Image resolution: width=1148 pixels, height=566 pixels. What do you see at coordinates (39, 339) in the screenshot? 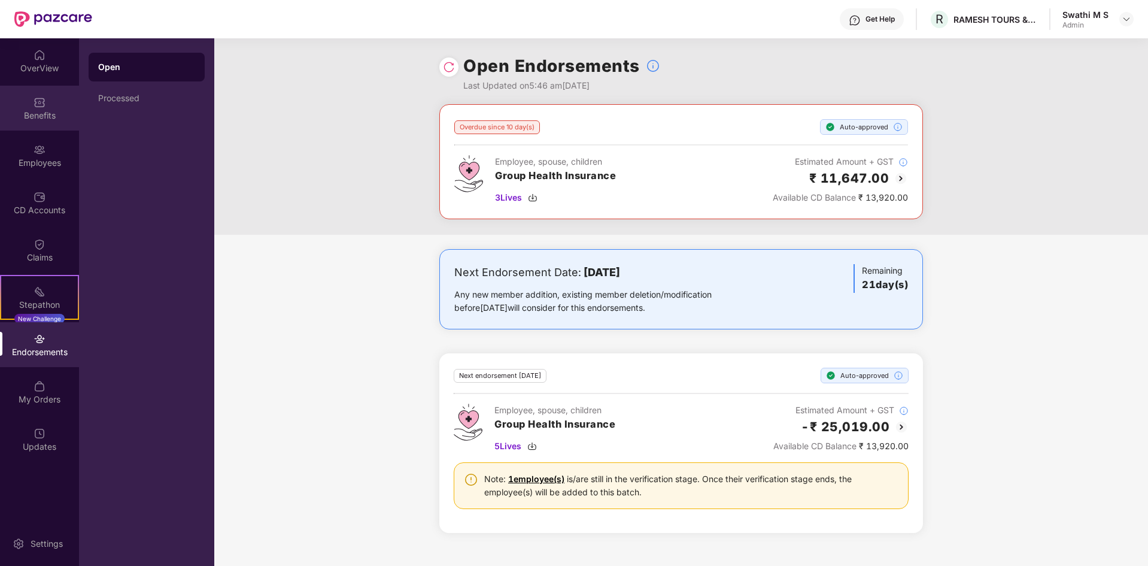
I see `img: svg+xml;base64,PHN2ZyBpZD0iRW5kb3JzZW1lbnRzIiB4bWxucz0iaHR0cDovL3d3dy53My5vcmcvMjAwMC9zdmciIHdpZH...` at bounding box center [39, 339].